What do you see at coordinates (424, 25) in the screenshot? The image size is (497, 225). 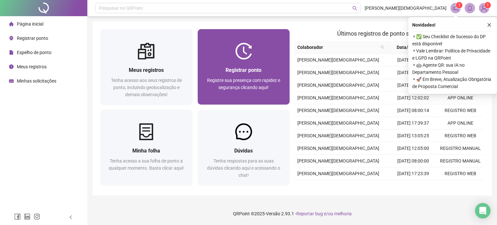 I see `span: Novidades !` at bounding box center [424, 25].